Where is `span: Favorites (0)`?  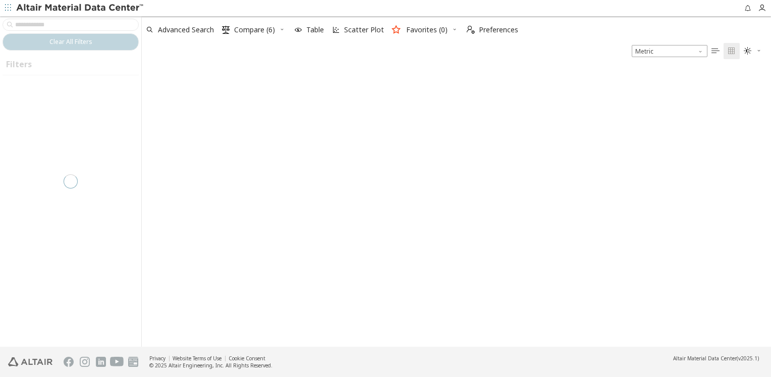 span: Favorites (0) is located at coordinates (427, 30).